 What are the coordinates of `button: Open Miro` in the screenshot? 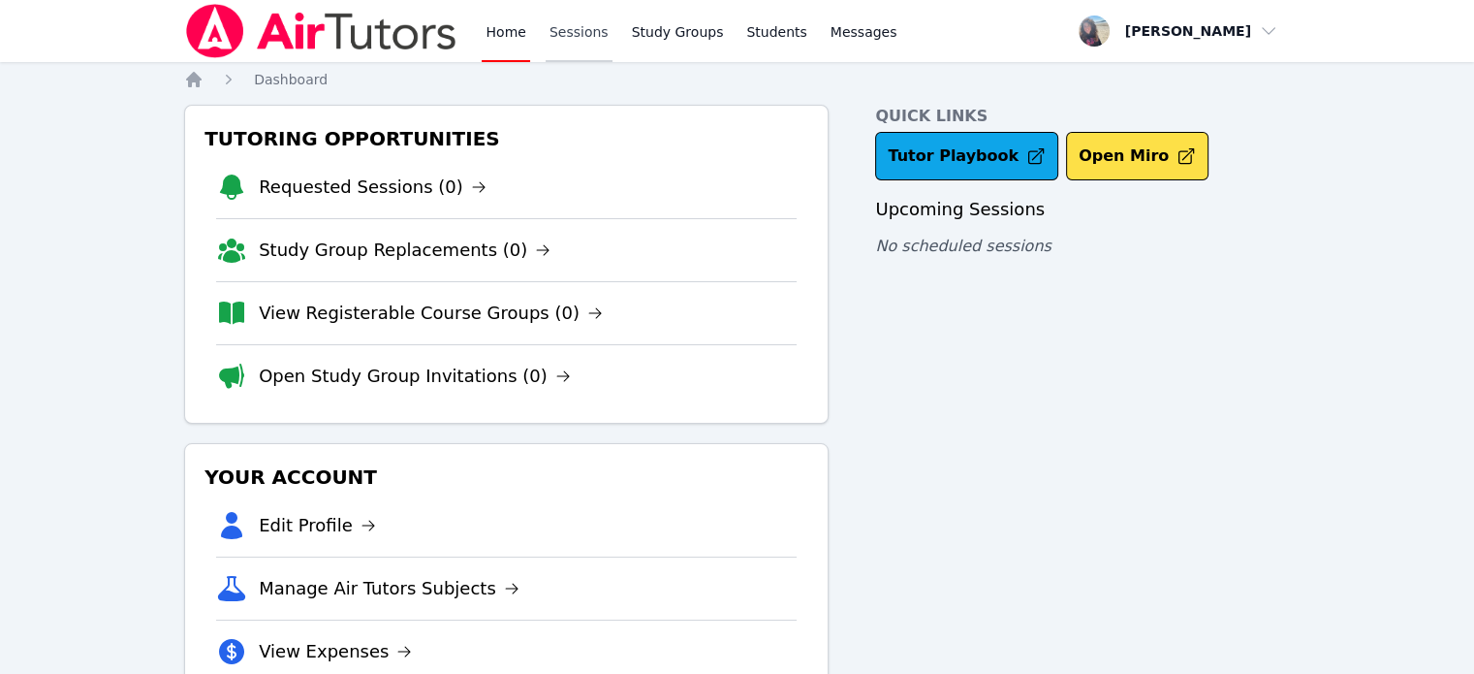 It's located at (1137, 156).